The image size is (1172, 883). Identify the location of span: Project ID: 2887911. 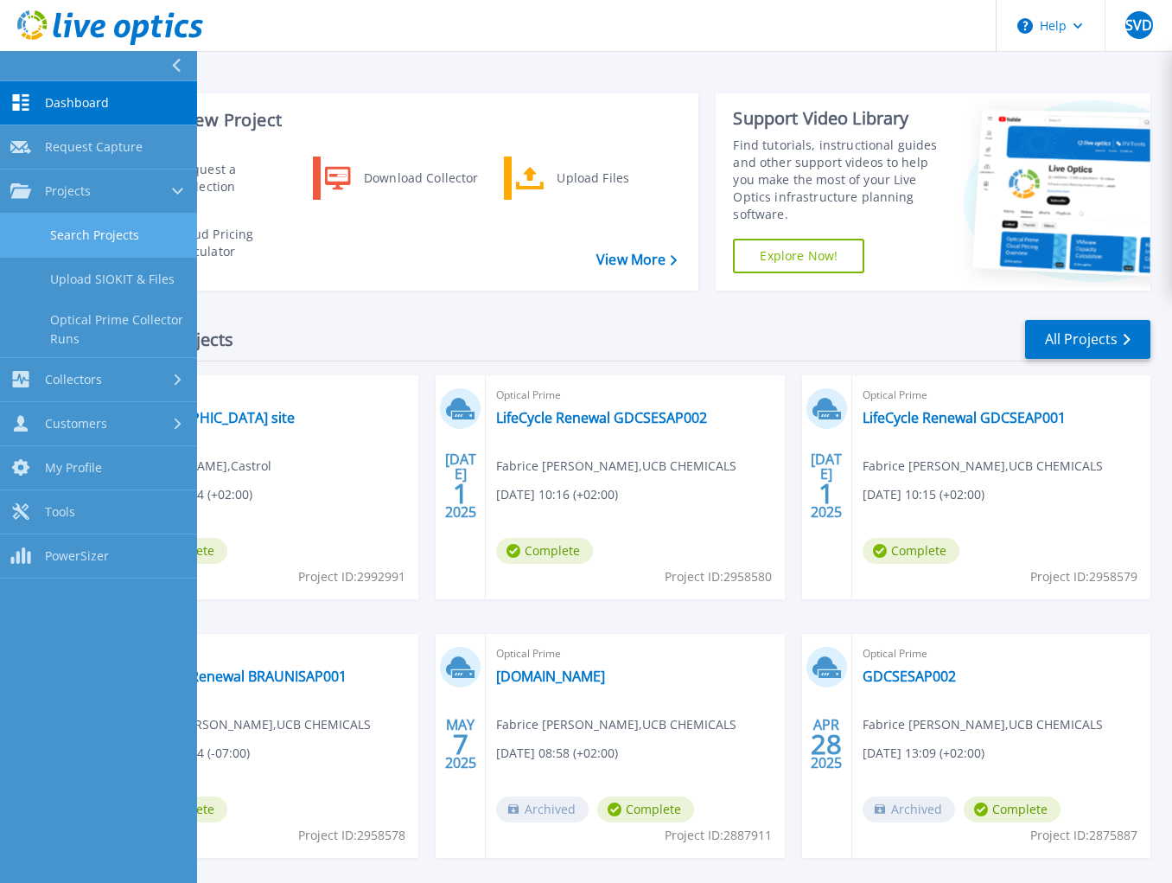
(719, 835).